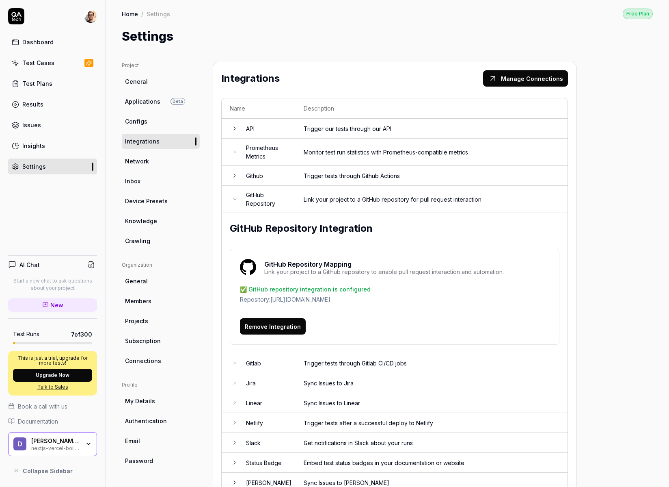 The height and width of the screenshot is (487, 669). Describe the element at coordinates (638, 13) in the screenshot. I see `a: Free Plan` at that location.